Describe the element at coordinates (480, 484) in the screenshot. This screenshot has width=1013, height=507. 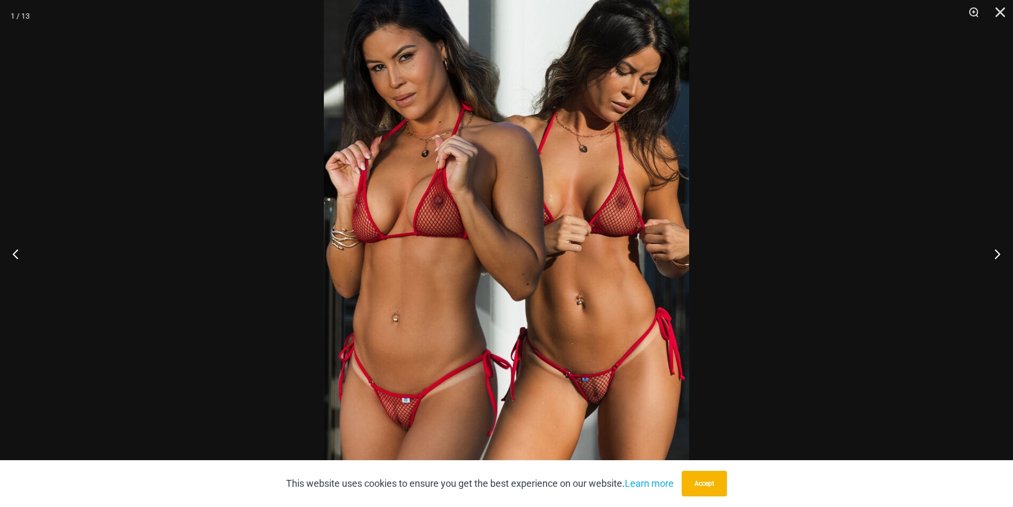
I see `p: This website uses cookies to ensure you get the best experience on our website.` at that location.